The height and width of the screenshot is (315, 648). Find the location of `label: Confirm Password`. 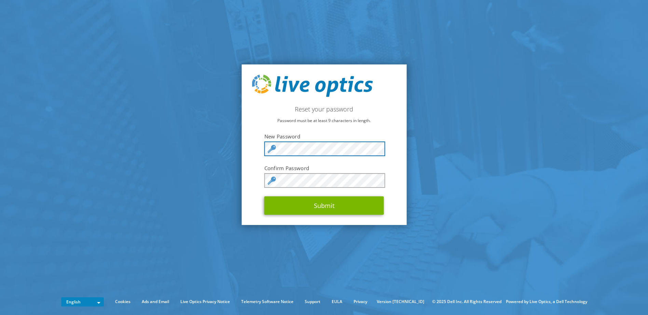

label: Confirm Password is located at coordinates (324, 168).